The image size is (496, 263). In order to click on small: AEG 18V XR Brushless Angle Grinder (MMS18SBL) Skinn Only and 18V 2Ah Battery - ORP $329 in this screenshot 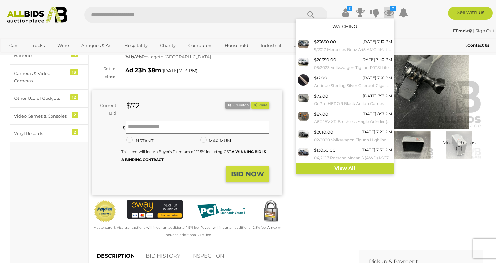, I will do `click(353, 122)`.